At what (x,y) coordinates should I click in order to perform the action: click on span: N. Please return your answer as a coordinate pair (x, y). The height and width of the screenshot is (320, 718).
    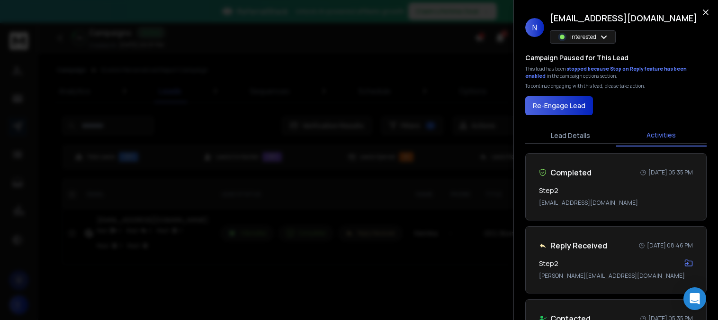
    Looking at the image, I should click on (535, 27).